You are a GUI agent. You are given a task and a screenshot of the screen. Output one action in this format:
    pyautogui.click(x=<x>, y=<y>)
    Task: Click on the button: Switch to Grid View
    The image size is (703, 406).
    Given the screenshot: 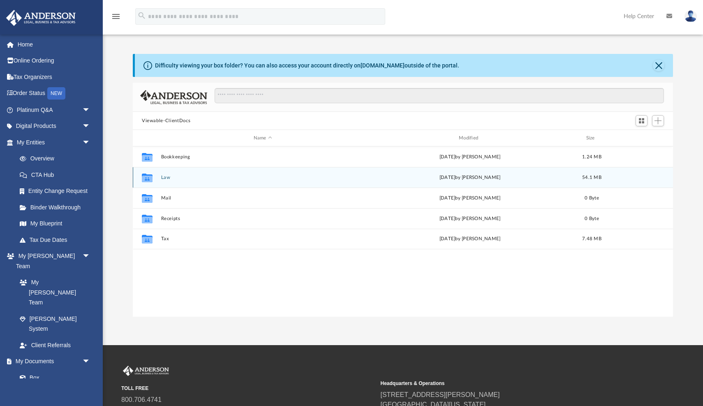 What is the action you would take?
    pyautogui.click(x=642, y=121)
    